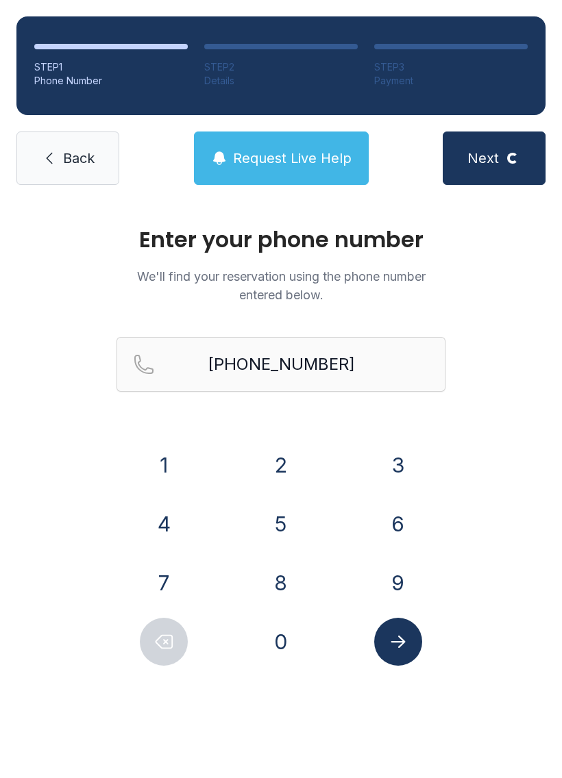 The height and width of the screenshot is (778, 562). I want to click on div: STEP 3, so click(451, 67).